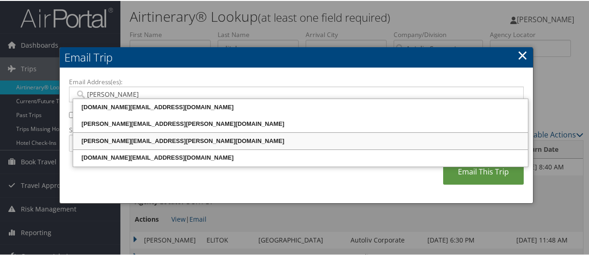 Image resolution: width=589 pixels, height=255 pixels. What do you see at coordinates (296, 81) in the screenshot?
I see `label: Email Address(es):` at bounding box center [296, 81].